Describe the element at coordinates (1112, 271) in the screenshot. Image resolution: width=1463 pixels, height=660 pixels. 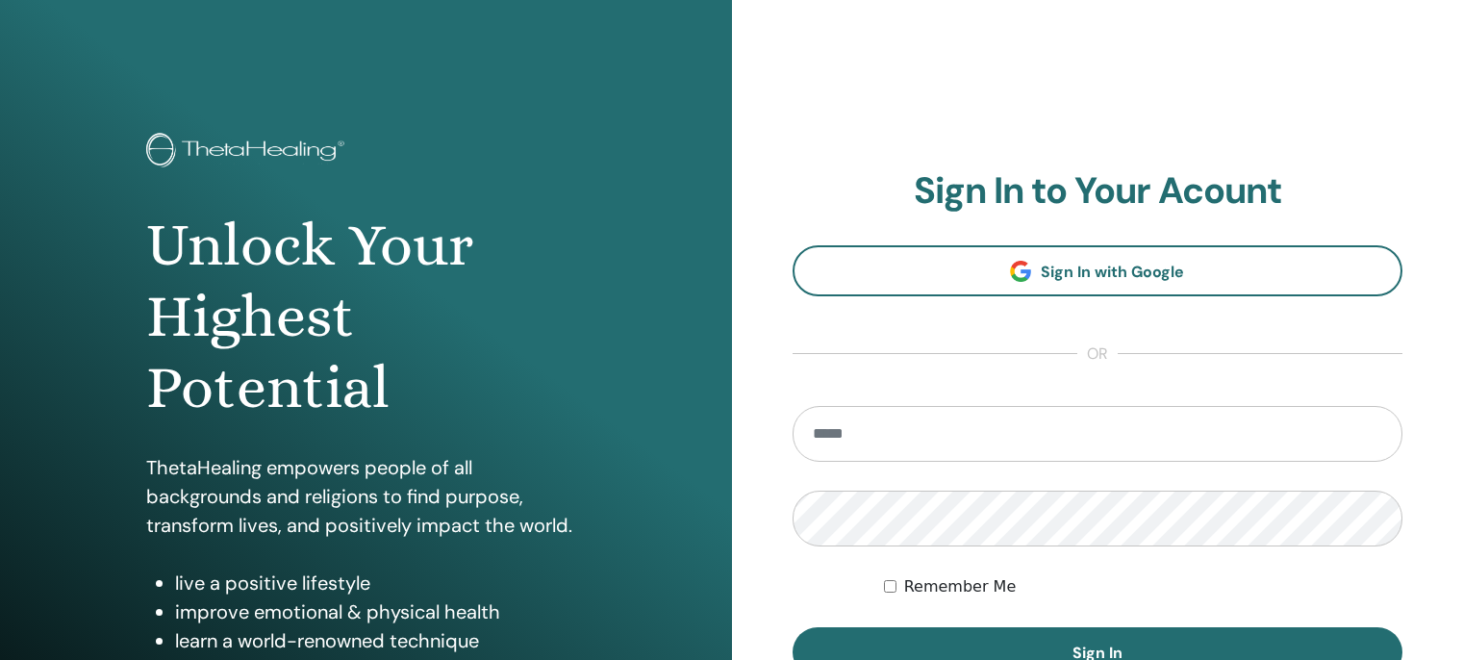
I see `span: Sign In with Google` at that location.